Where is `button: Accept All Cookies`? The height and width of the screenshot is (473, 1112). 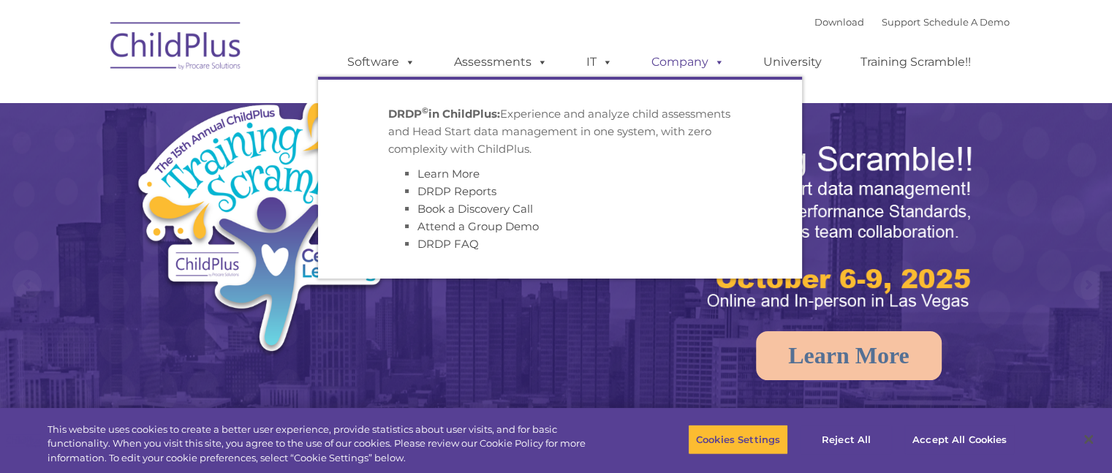
button: Accept All Cookies is located at coordinates (959, 439).